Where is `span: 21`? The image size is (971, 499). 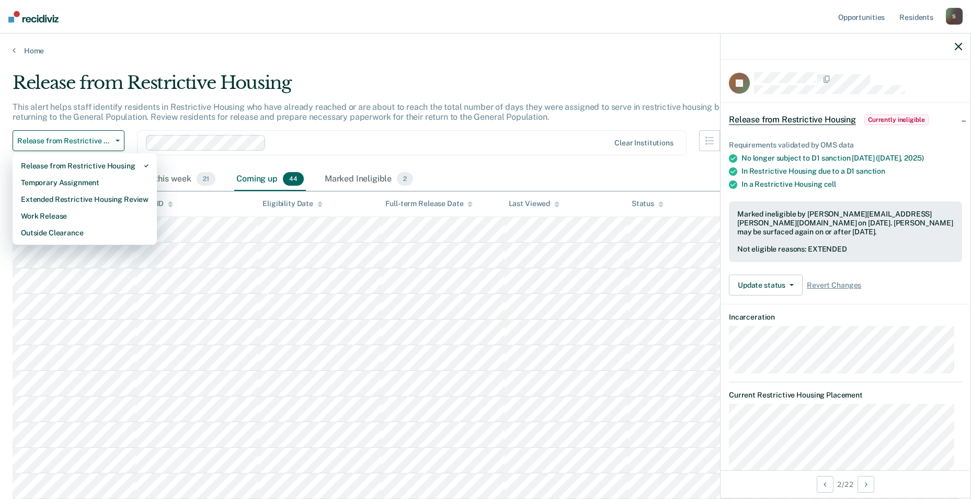 span: 21 is located at coordinates (206, 179).